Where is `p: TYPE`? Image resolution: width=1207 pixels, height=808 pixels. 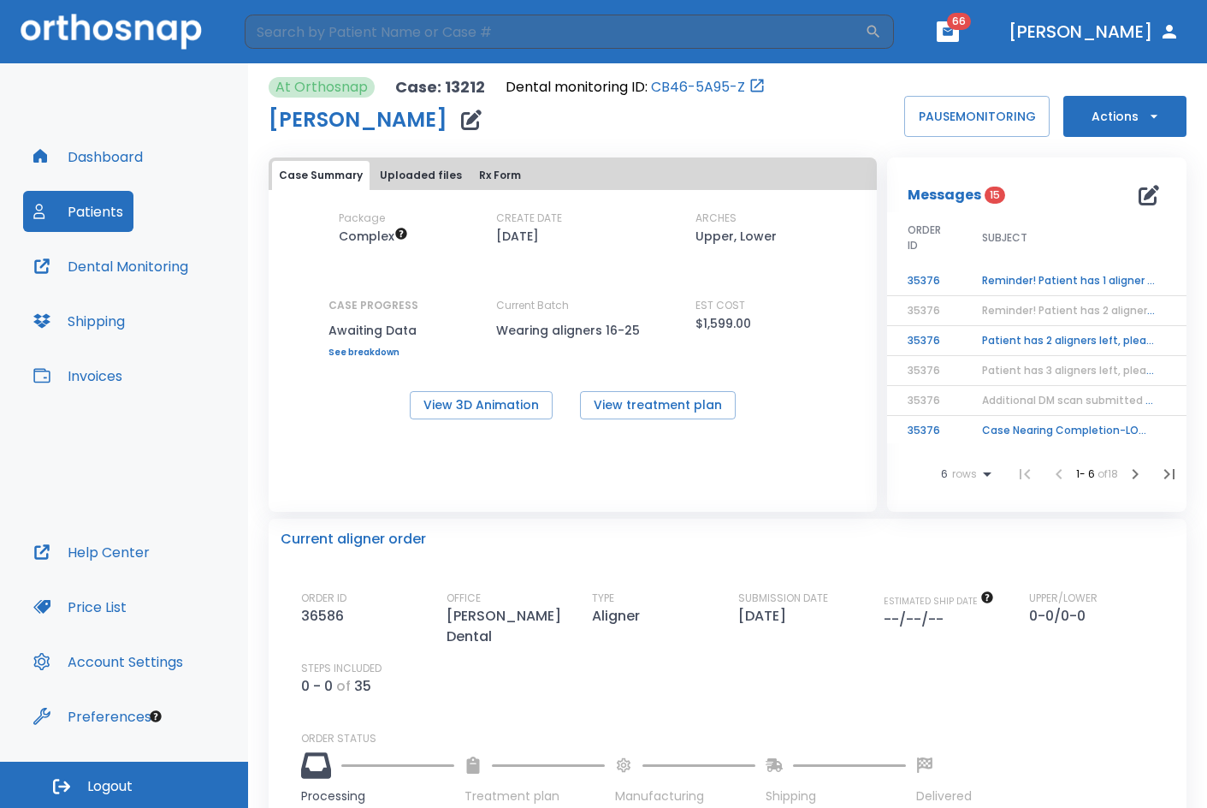
p: TYPE is located at coordinates (603, 598).